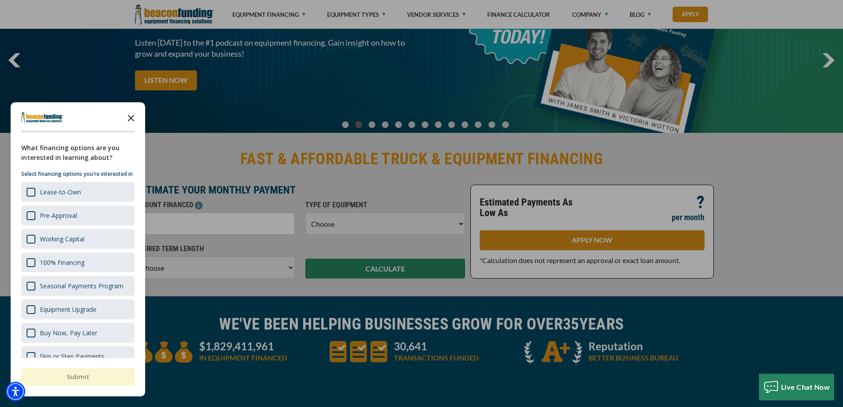 The height and width of the screenshot is (407, 843). Describe the element at coordinates (78, 249) in the screenshot. I see `div: Survey` at that location.